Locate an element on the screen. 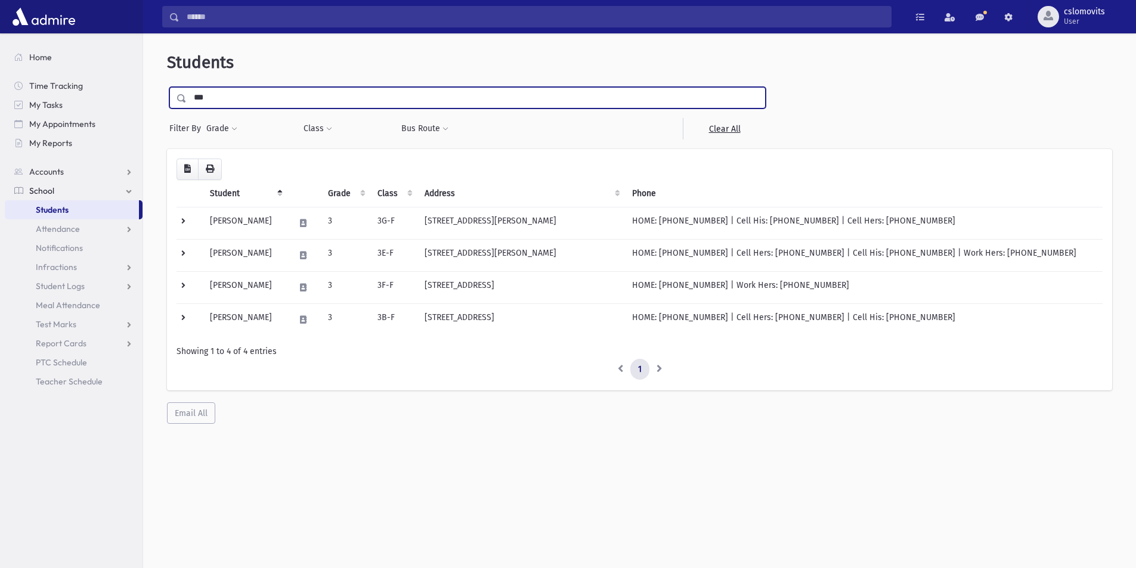  a: School is located at coordinates (73, 191).